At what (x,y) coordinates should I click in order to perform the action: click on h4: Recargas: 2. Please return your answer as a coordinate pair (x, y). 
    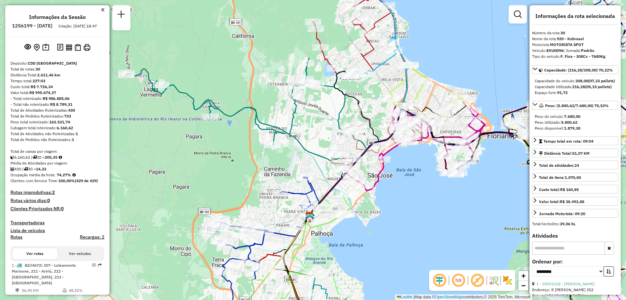
    Looking at the image, I should click on (92, 237).